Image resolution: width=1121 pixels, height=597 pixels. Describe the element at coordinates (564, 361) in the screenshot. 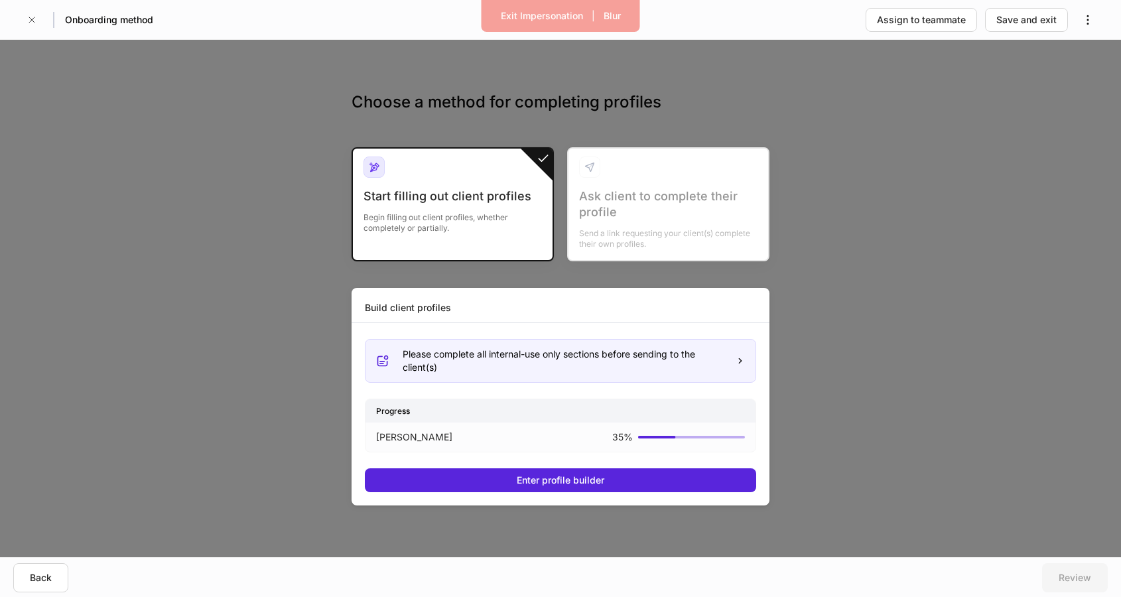

I see `div: Please complete all internal-use only sections before sending to the client(s)` at that location.